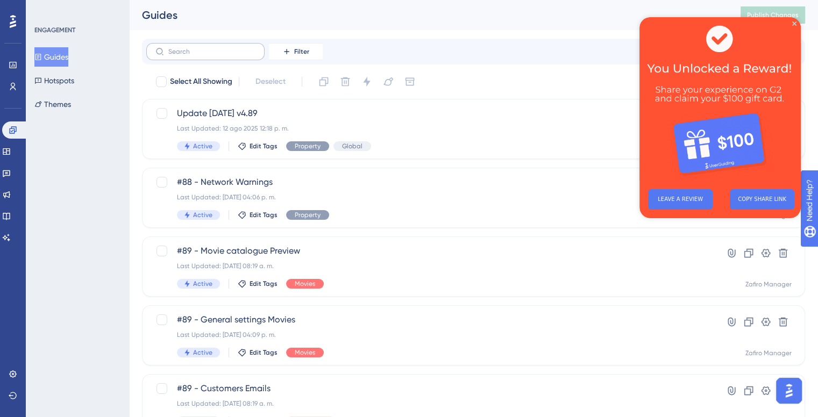 This screenshot has width=818, height=417. What do you see at coordinates (430, 251) in the screenshot?
I see `span: #89 - Movie catalogue Preview` at bounding box center [430, 251].